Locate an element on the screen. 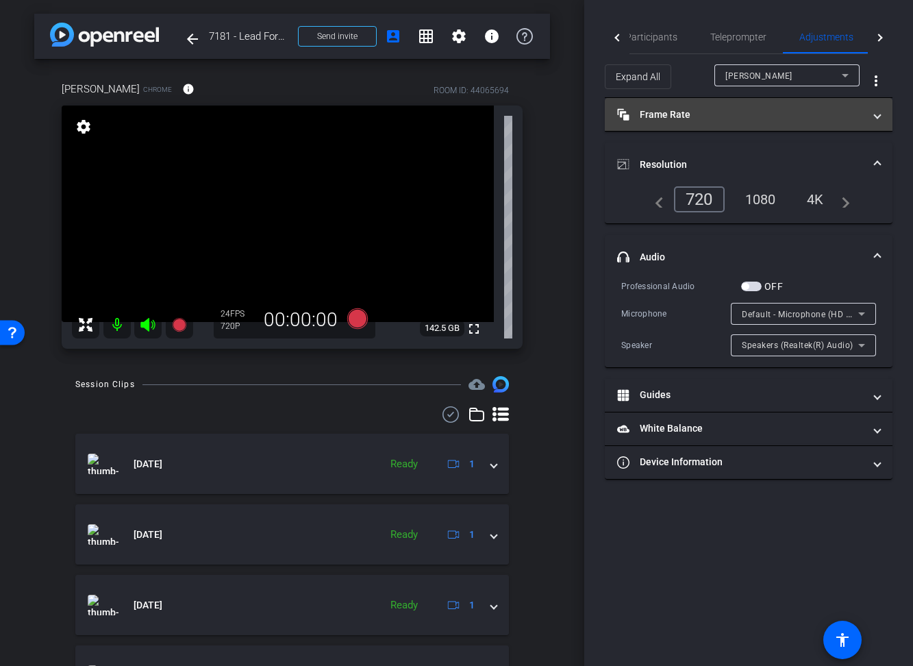  div: Resolution is located at coordinates (749, 205).